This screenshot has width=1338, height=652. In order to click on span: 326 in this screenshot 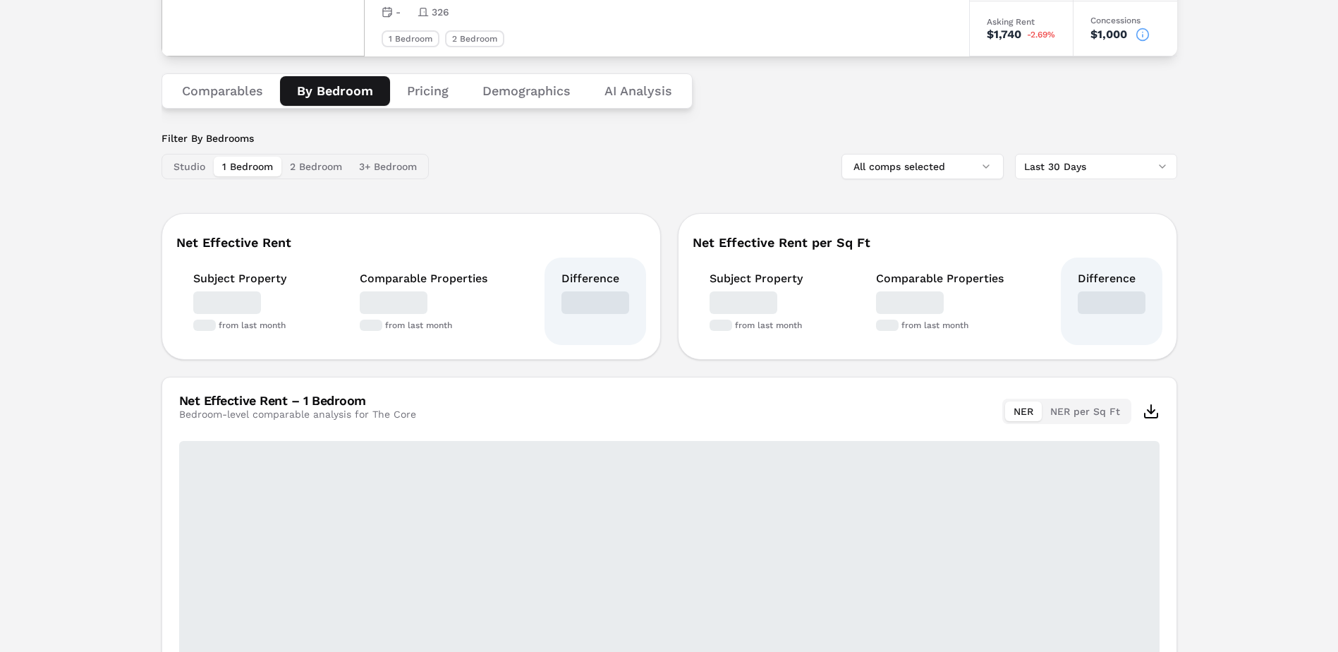, I will do `click(440, 12)`.